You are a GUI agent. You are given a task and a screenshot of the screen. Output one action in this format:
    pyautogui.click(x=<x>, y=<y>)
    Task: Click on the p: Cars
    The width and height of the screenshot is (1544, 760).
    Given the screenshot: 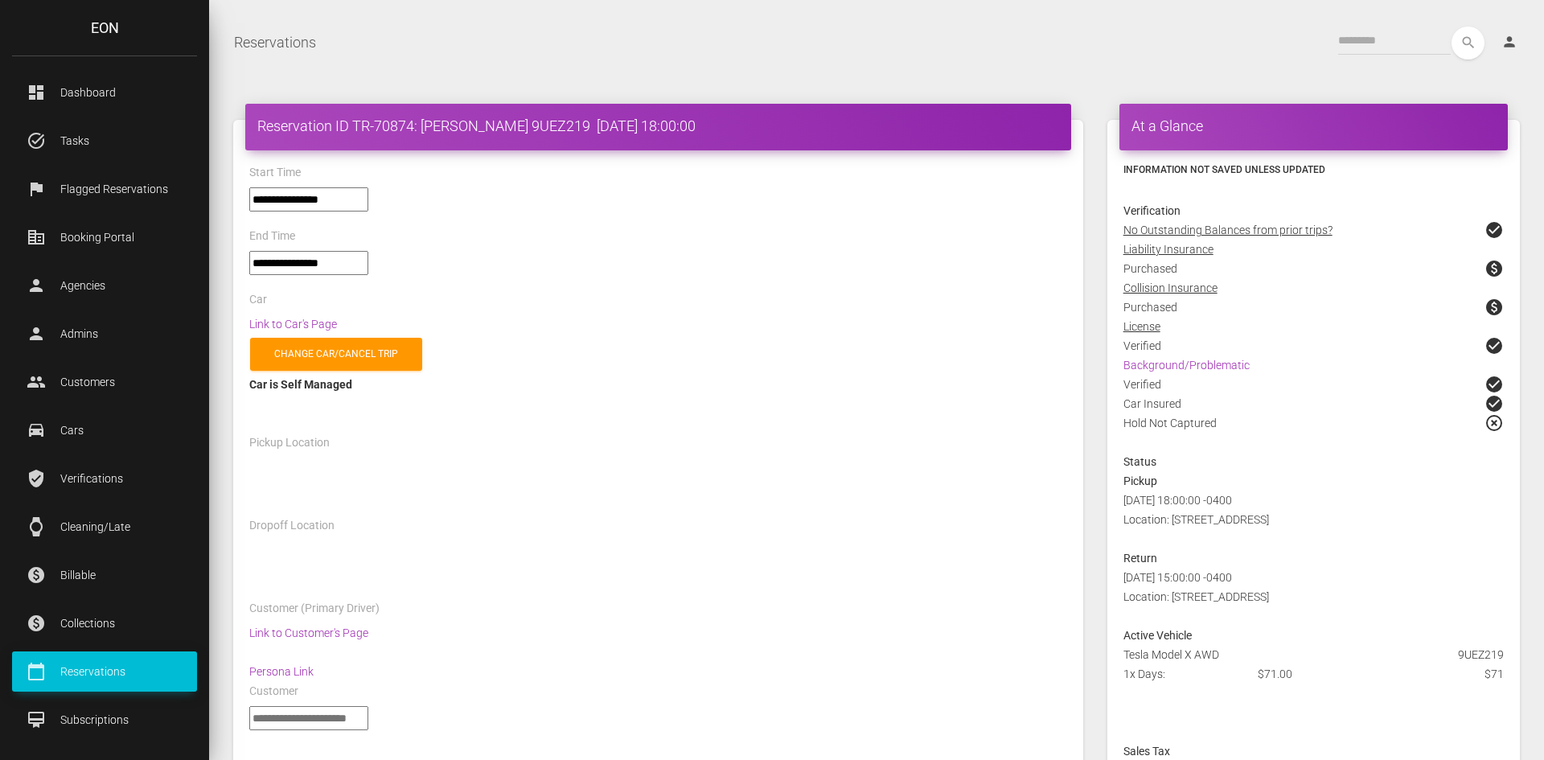 What is the action you would take?
    pyautogui.click(x=105, y=430)
    